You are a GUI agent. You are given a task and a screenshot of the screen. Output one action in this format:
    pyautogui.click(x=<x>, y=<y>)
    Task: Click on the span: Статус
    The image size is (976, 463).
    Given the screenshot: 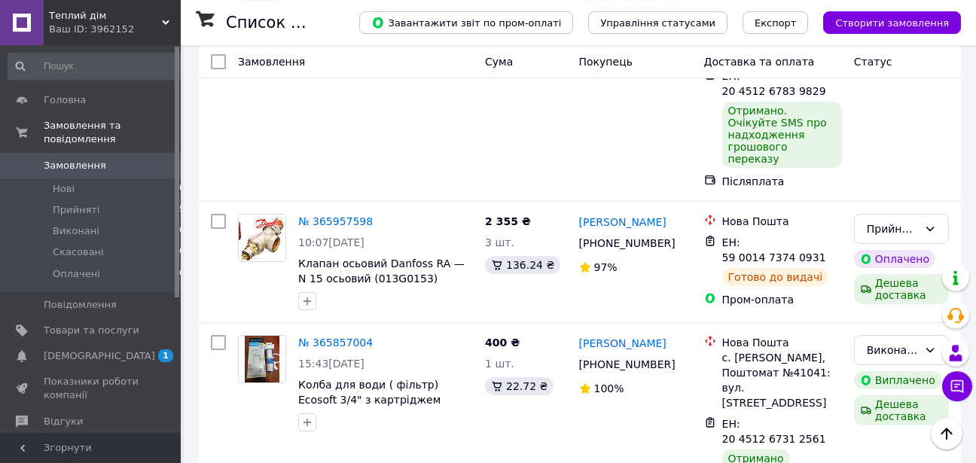 What is the action you would take?
    pyautogui.click(x=873, y=62)
    